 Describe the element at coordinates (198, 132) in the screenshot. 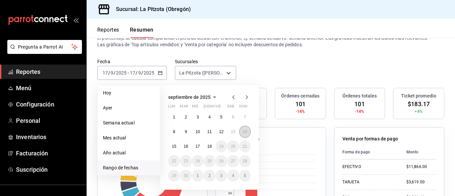

I see `button: 10 de septiembre de 2025` at that location.